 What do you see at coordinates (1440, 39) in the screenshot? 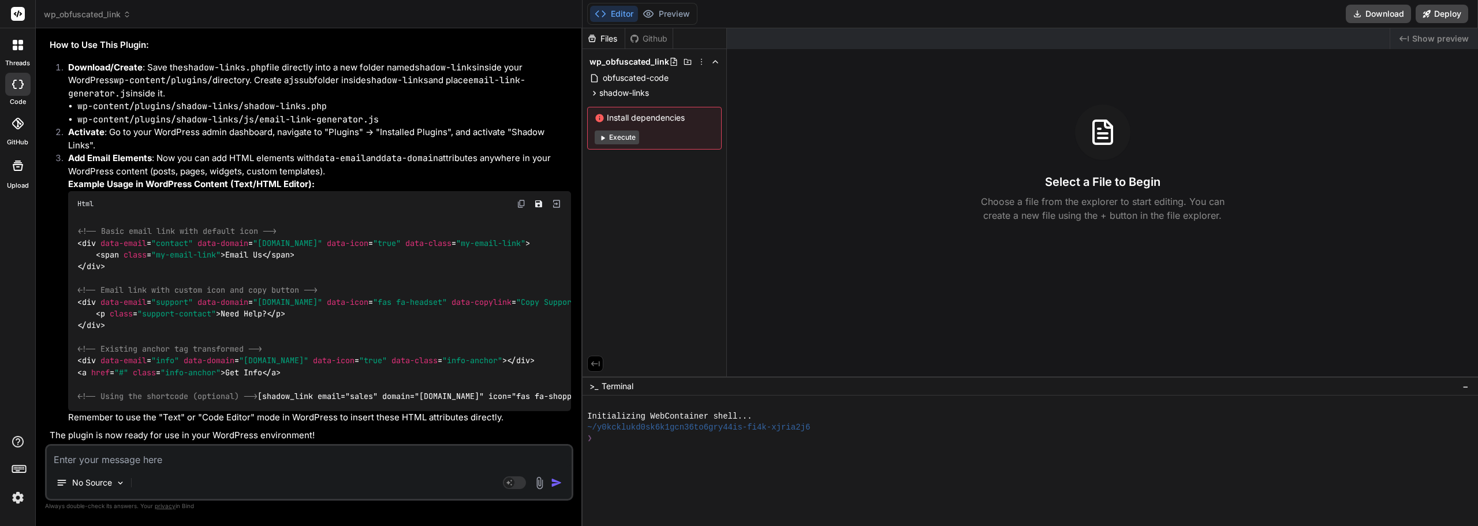
I see `span: Show preview` at bounding box center [1440, 39].